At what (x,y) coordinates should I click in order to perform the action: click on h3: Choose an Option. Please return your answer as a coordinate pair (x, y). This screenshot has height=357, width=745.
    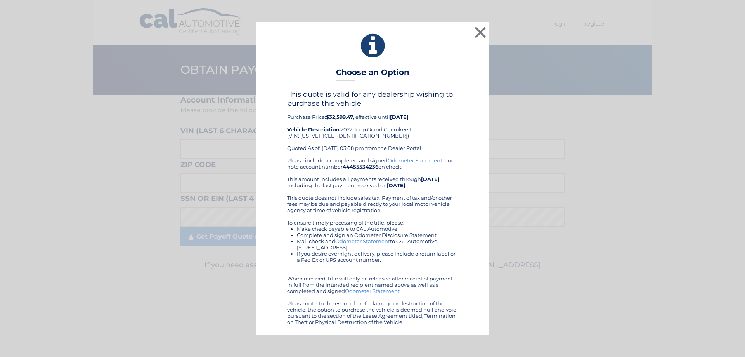
    Looking at the image, I should click on (372, 74).